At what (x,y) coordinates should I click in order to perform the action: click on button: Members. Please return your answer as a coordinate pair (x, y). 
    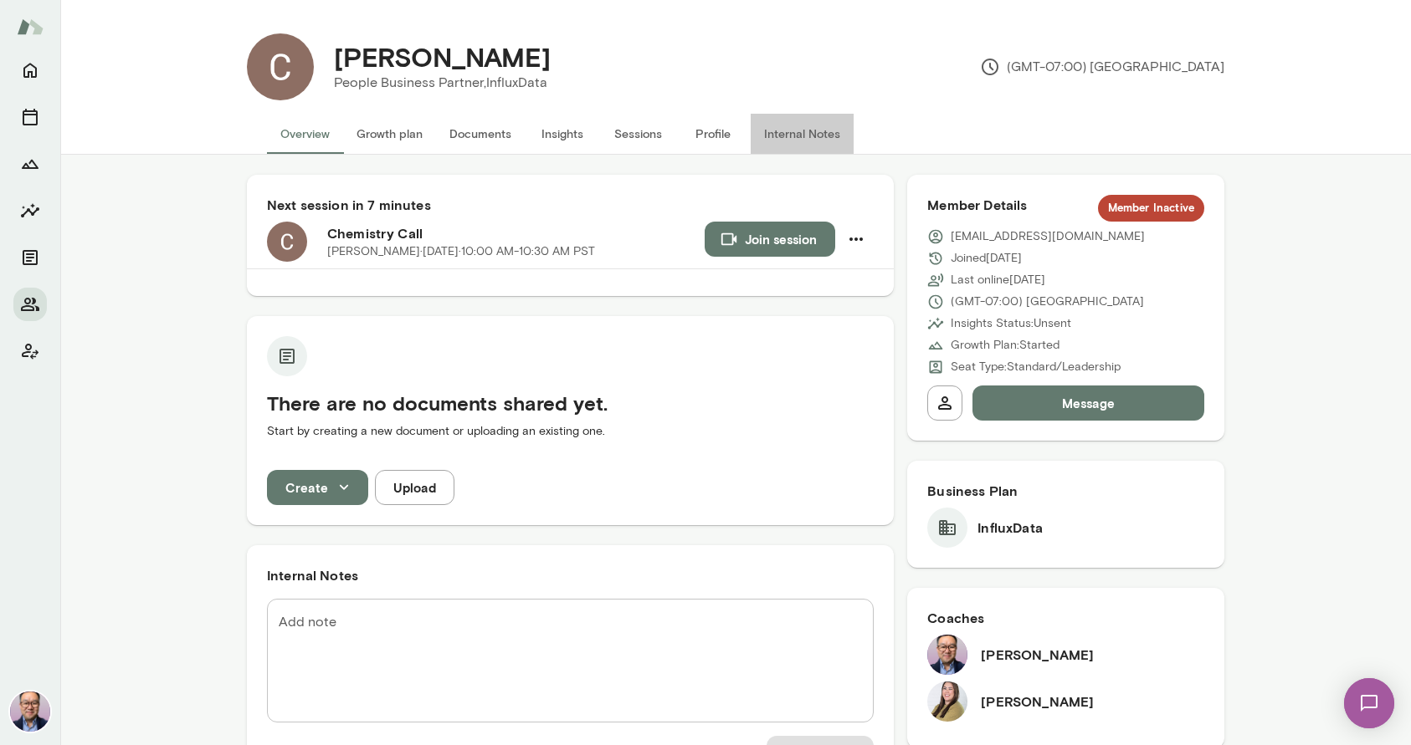
    Looking at the image, I should click on (30, 305).